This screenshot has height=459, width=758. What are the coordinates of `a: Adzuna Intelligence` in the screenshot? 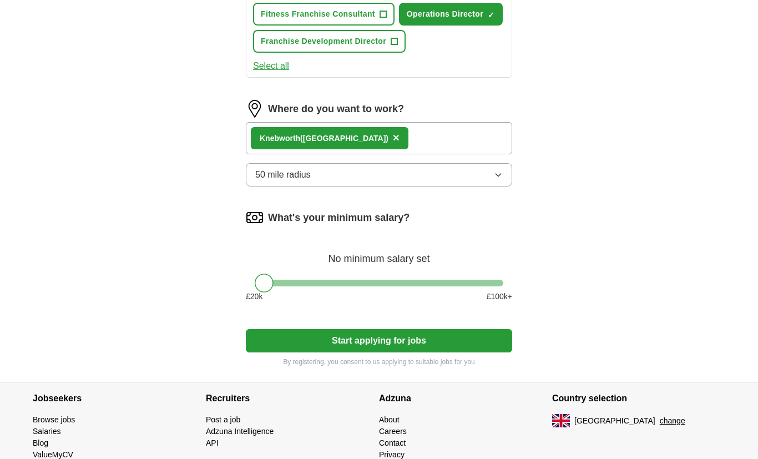 It's located at (240, 431).